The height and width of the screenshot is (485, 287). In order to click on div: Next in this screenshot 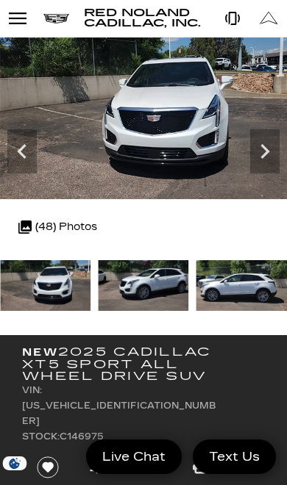, I will do `click(265, 151)`.